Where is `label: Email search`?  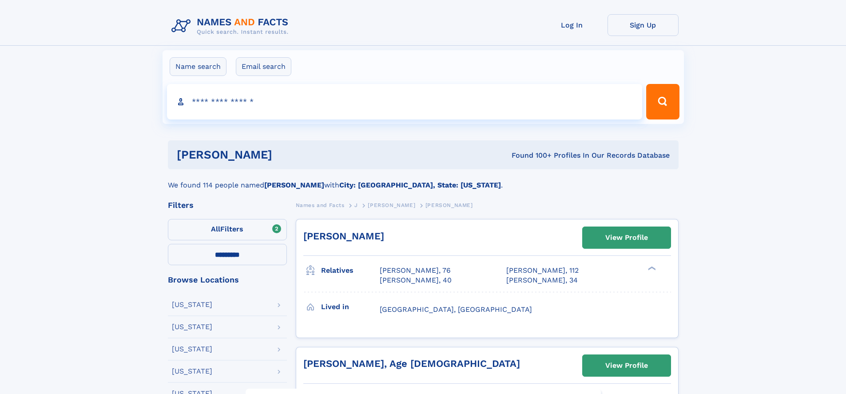
label: Email search is located at coordinates (263, 67).